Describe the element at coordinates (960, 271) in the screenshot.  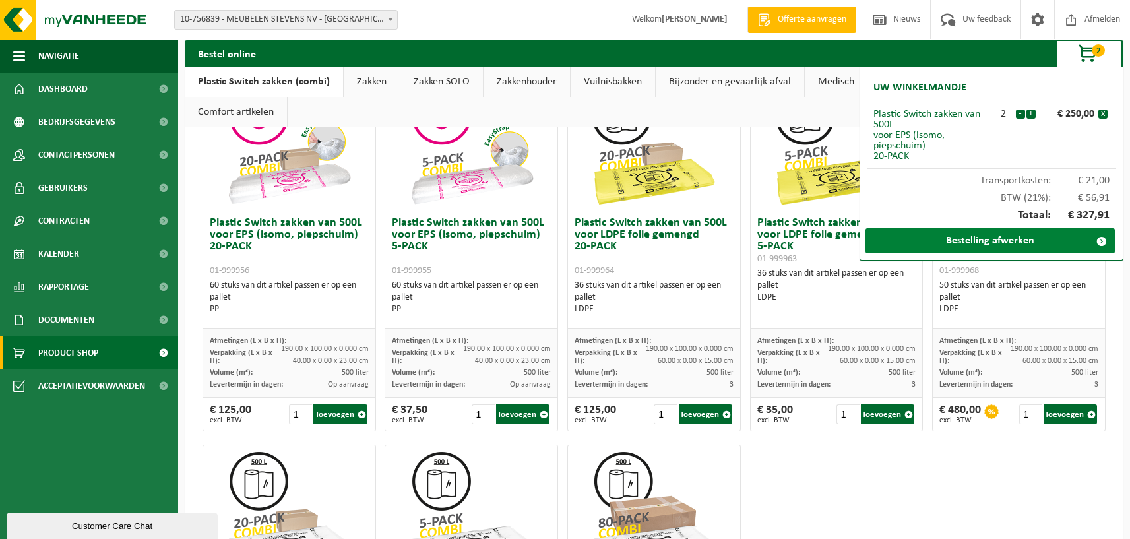
I see `span: 01-999968` at that location.